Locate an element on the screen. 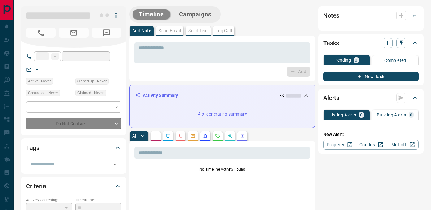 This screenshot has height=210, width=431. svg: Emails is located at coordinates (193, 136).